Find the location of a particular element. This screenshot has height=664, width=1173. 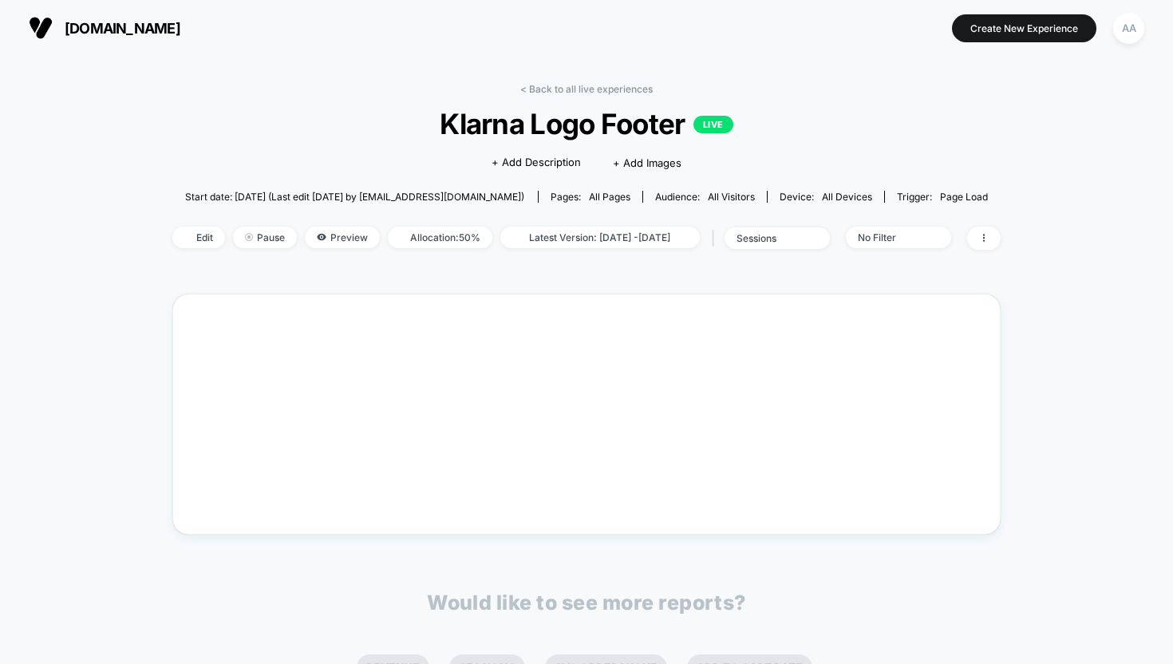

img: Visually logo is located at coordinates (41, 28).